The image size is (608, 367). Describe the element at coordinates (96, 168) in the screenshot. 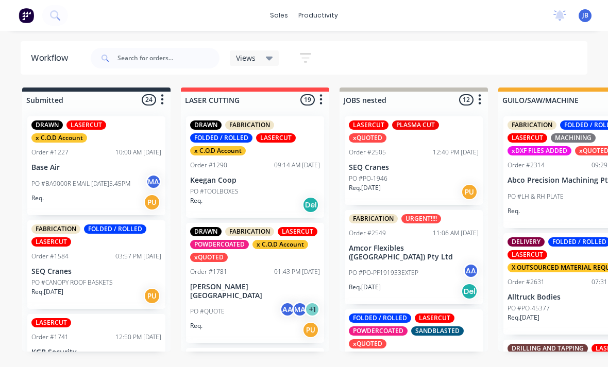

I see `p: Base Air` at that location.